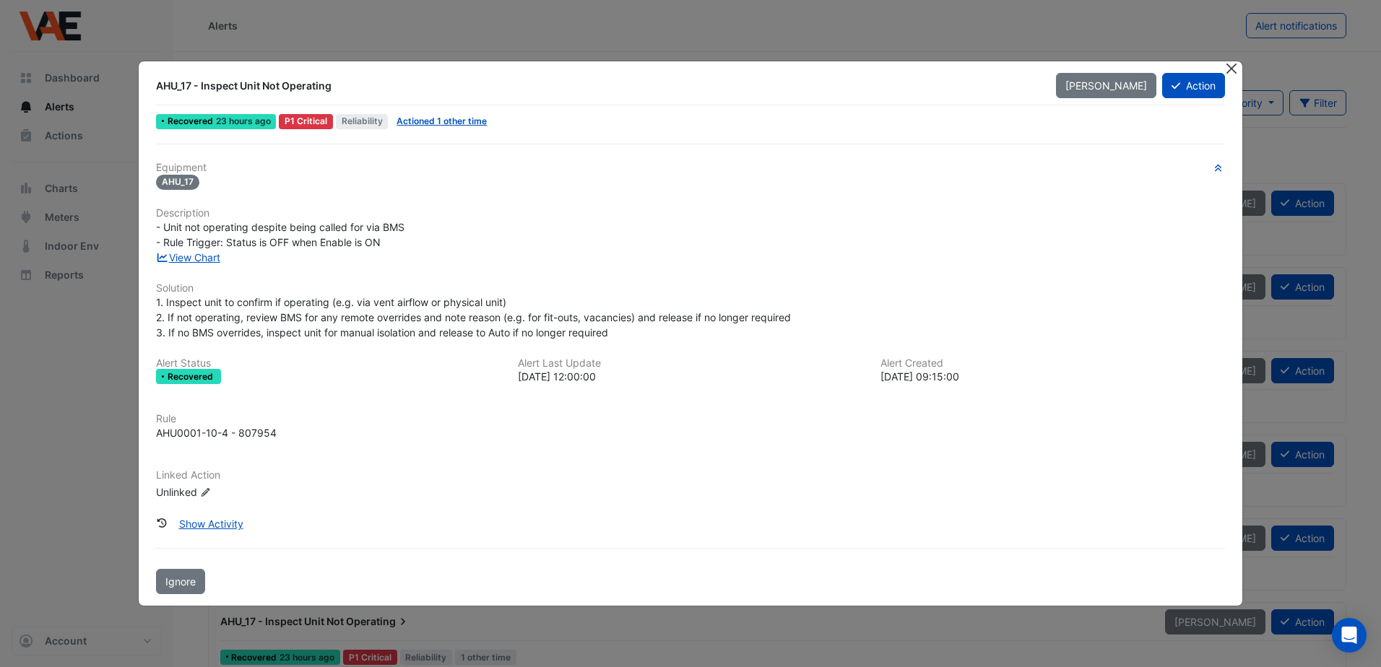  I want to click on span: 1. Inspect unit to confirm if operating (e.g. via vent airflow or physical unit) 2. If not operat..., so click(473, 317).